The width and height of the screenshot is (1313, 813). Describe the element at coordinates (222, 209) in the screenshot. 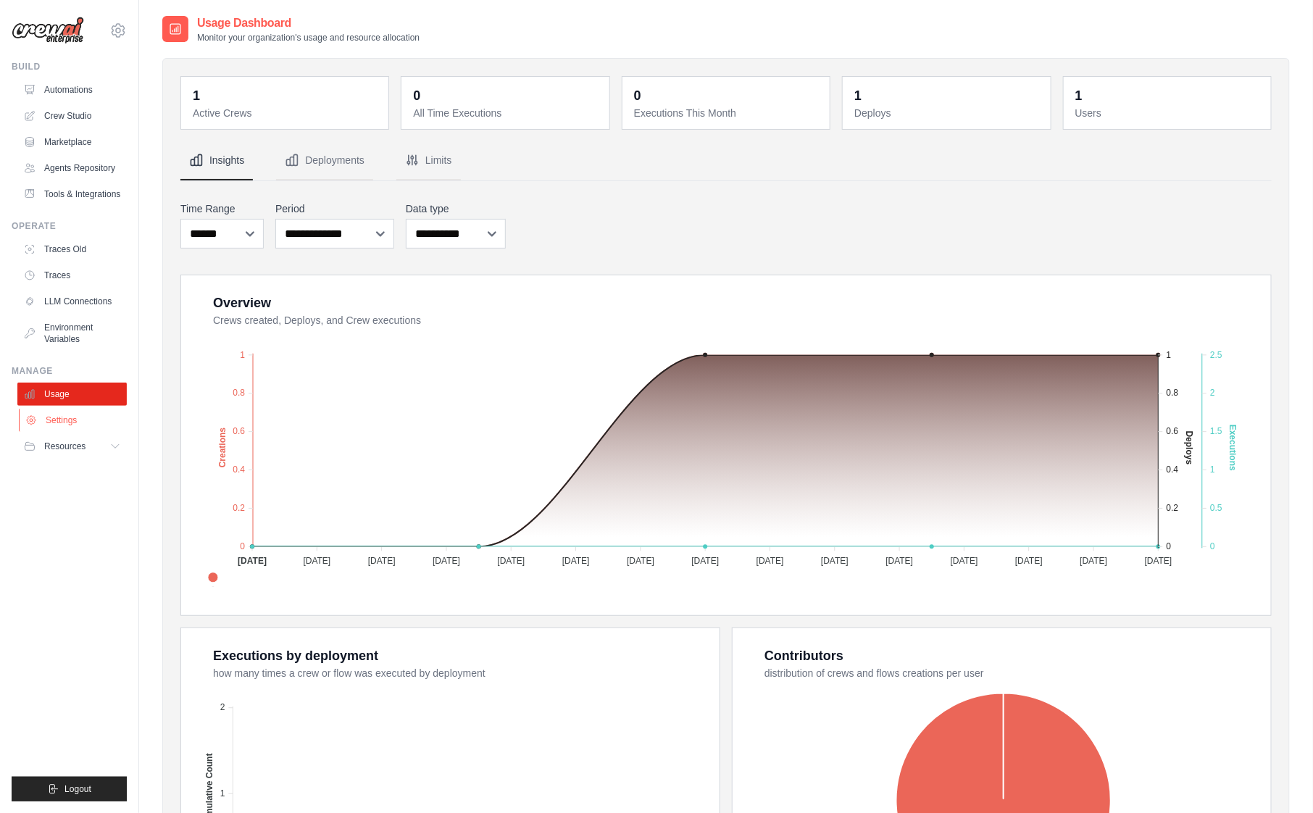

I see `label: Time Range` at that location.